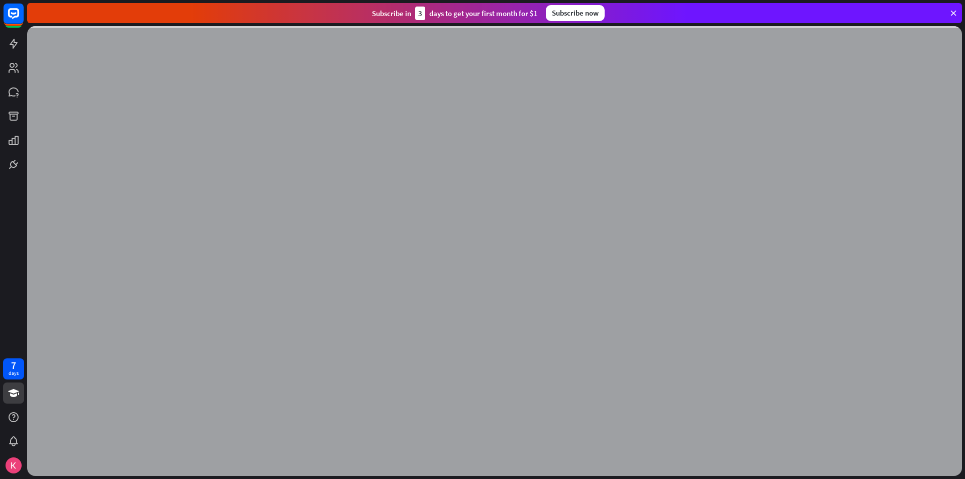 This screenshot has height=479, width=965. I want to click on a: 7 days, so click(14, 369).